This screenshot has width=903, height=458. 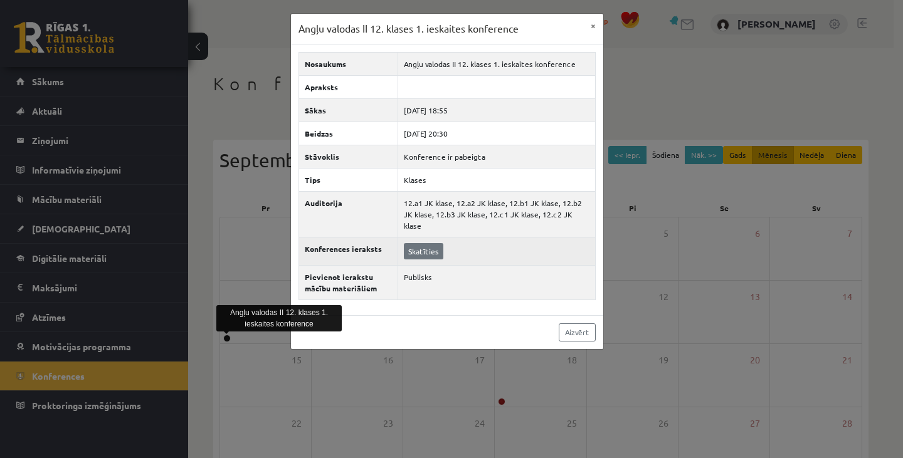 What do you see at coordinates (497, 179) in the screenshot?
I see `td: Klases` at bounding box center [497, 179].